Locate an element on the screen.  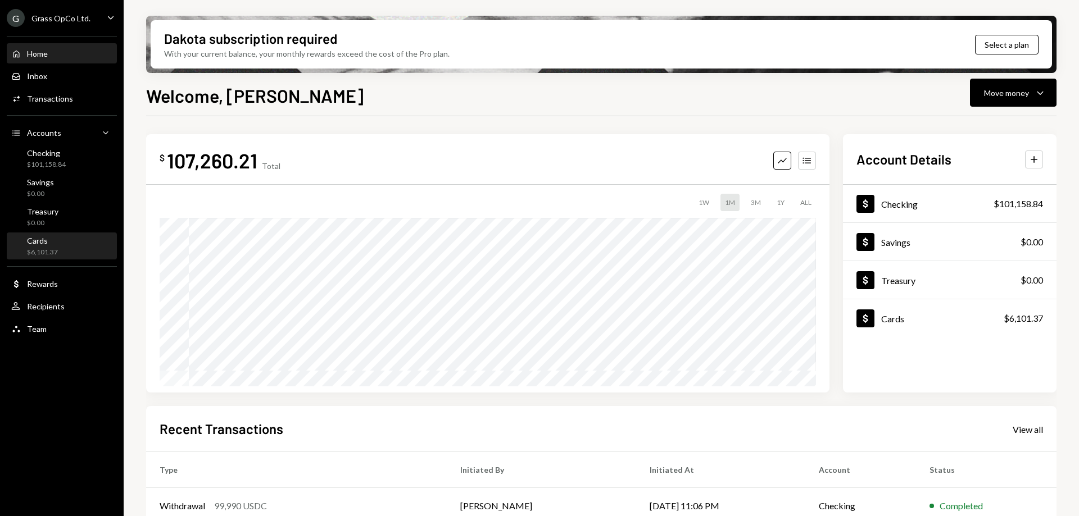
div: ALL is located at coordinates (806, 202).